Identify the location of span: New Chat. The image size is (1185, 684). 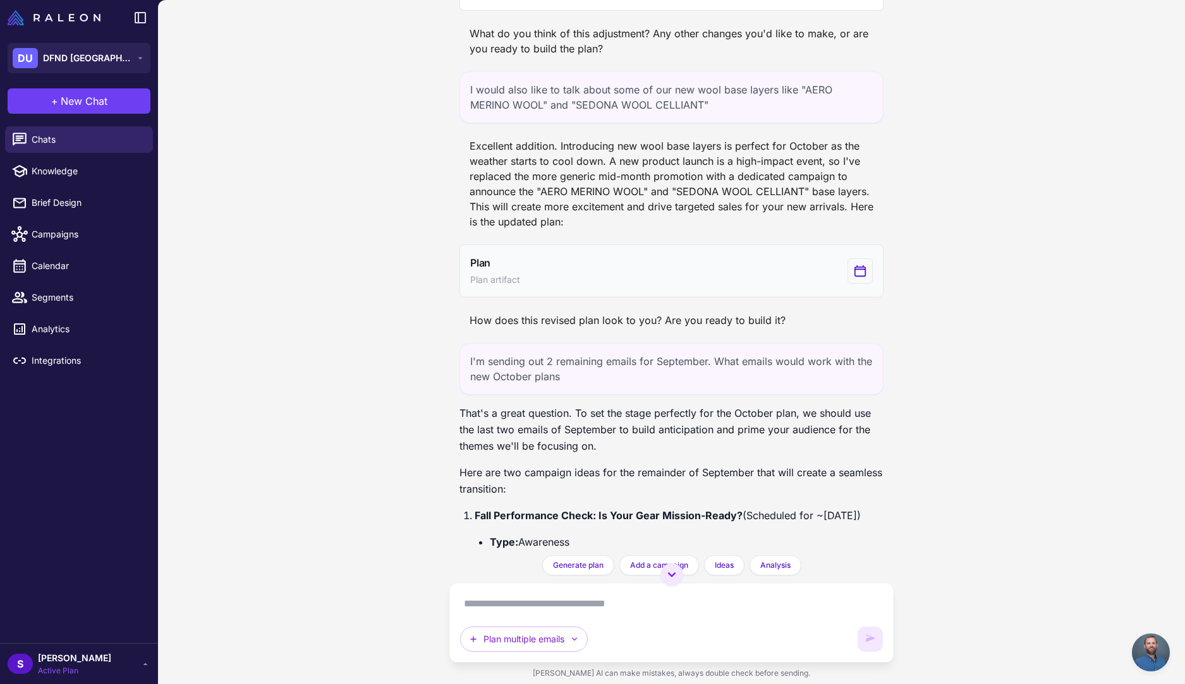
(84, 101).